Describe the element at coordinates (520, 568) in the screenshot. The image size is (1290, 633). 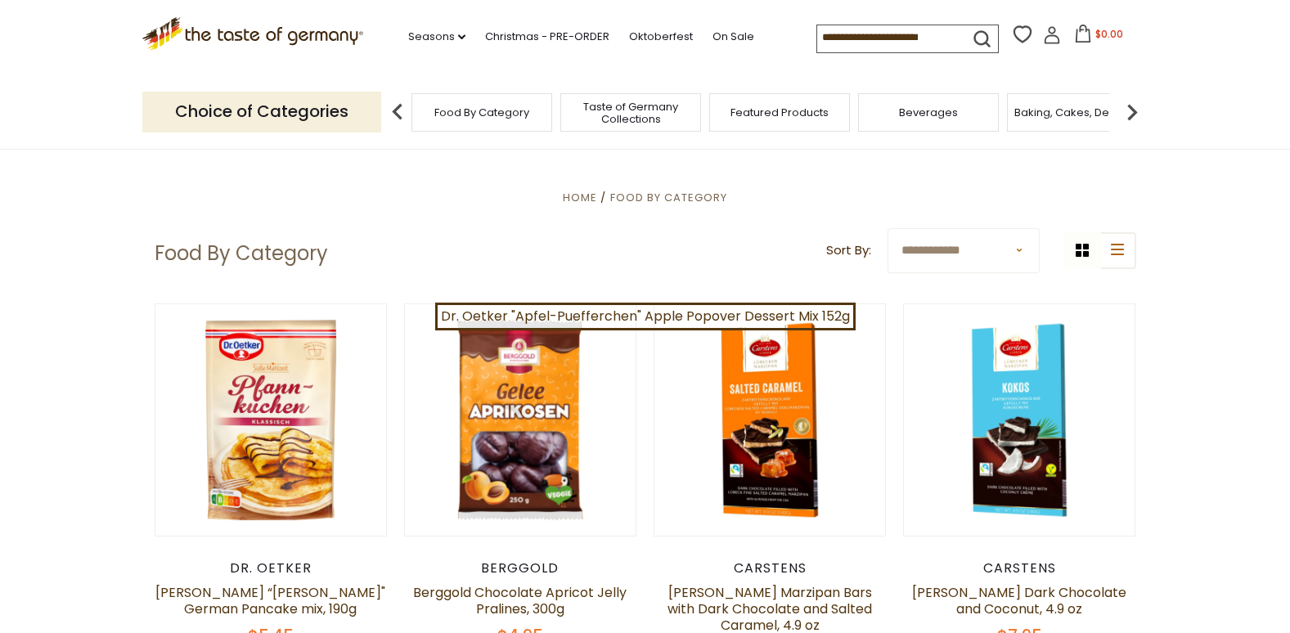
I see `div: Berggold` at that location.